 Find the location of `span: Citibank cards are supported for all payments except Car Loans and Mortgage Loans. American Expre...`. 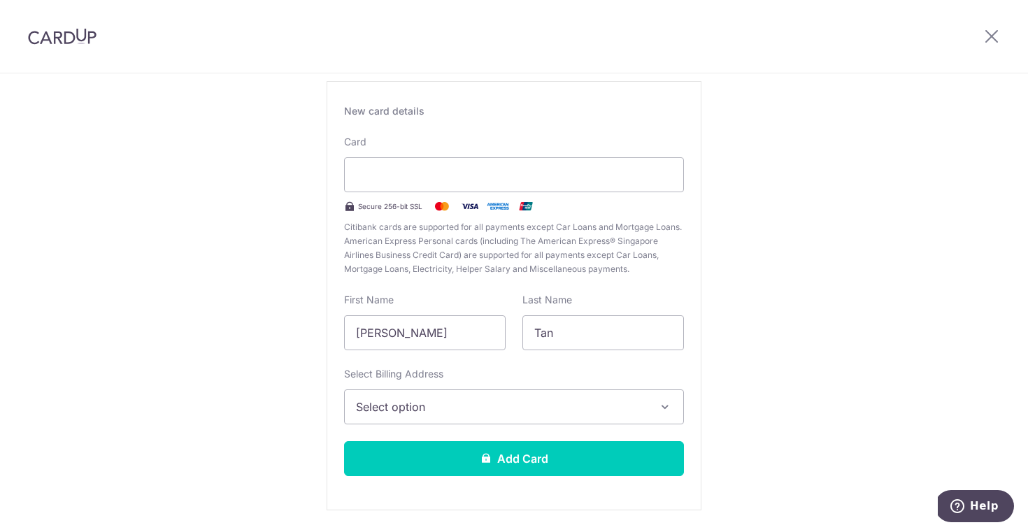

span: Citibank cards are supported for all payments except Car Loans and Mortgage Loans. American Expre... is located at coordinates (514, 248).